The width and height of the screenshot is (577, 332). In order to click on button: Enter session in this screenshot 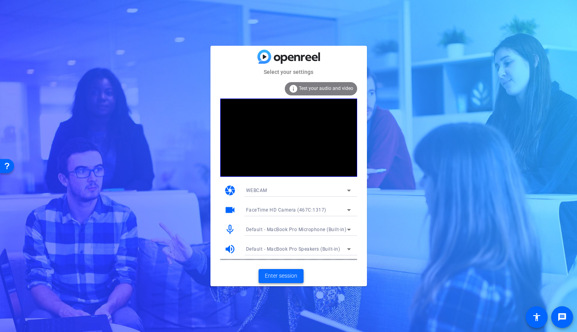, I will do `click(281, 276)`.